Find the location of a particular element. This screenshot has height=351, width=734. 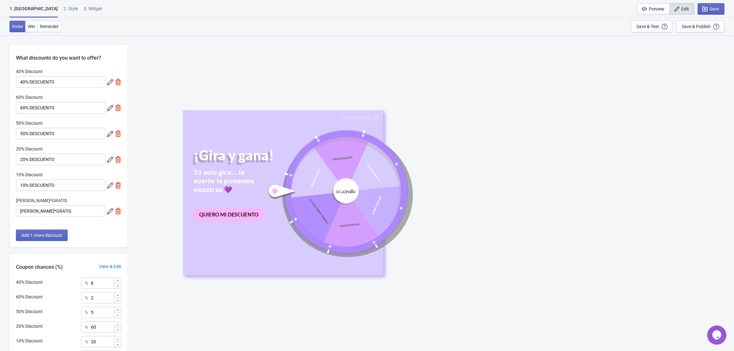

button: Preview is located at coordinates (653, 9).